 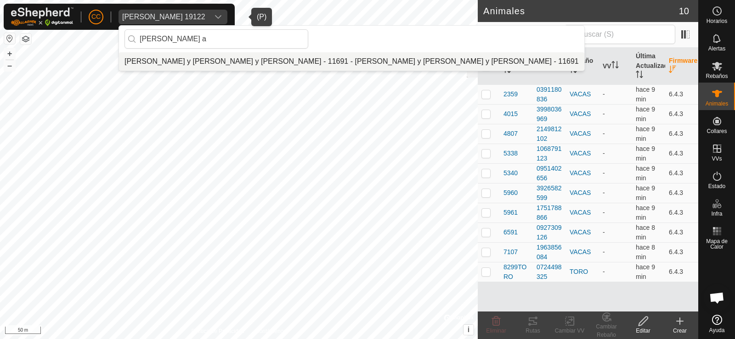 I want to click on button: i, so click(x=469, y=330).